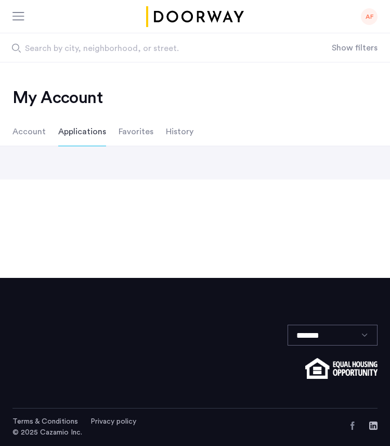  What do you see at coordinates (195, 17) in the screenshot?
I see `img: logo` at bounding box center [195, 17].